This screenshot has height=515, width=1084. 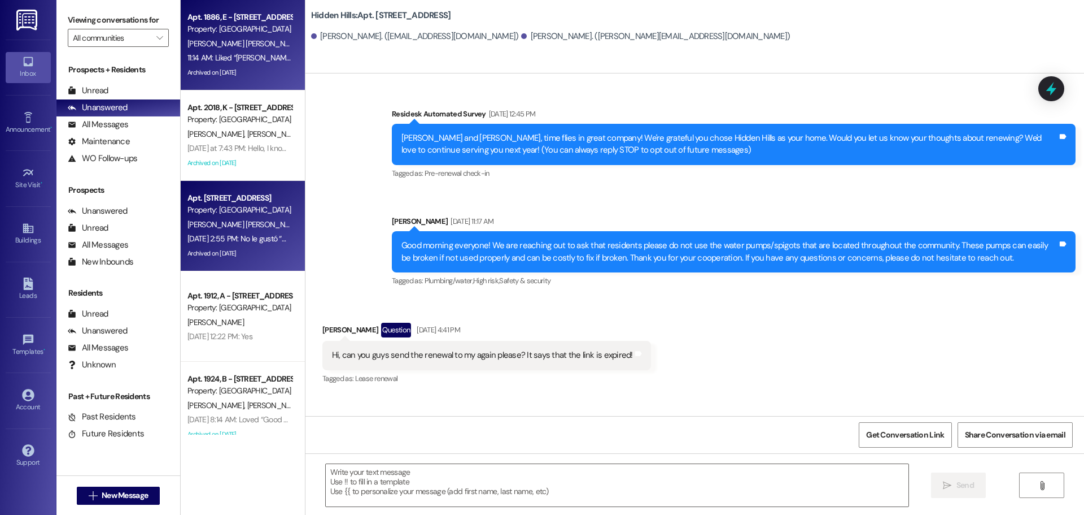 I want to click on span: Send, so click(x=965, y=485).